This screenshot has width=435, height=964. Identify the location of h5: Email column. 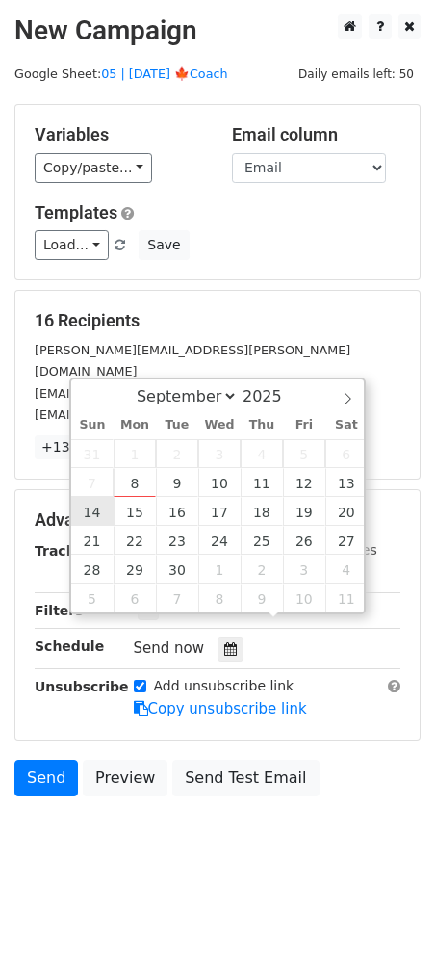
(316, 135).